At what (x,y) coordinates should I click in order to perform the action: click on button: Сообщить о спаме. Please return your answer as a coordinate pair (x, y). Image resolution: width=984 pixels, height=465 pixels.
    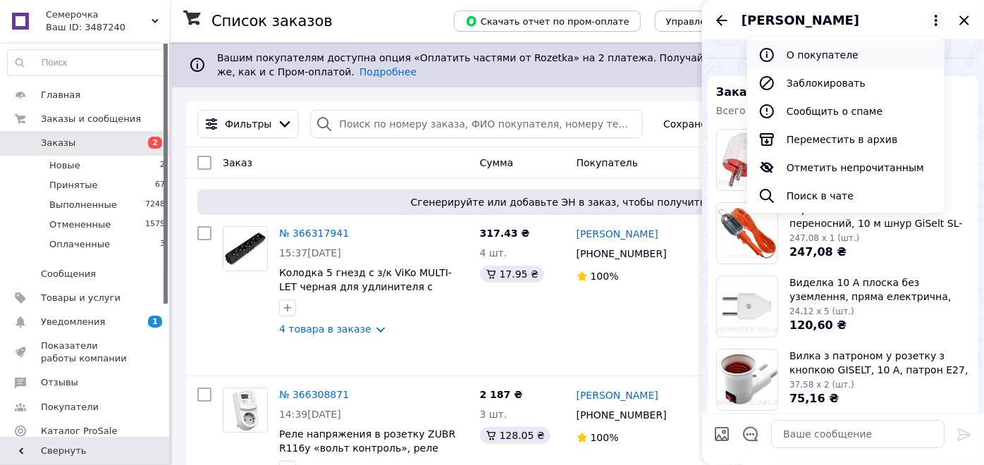
    Looking at the image, I should click on (845, 111).